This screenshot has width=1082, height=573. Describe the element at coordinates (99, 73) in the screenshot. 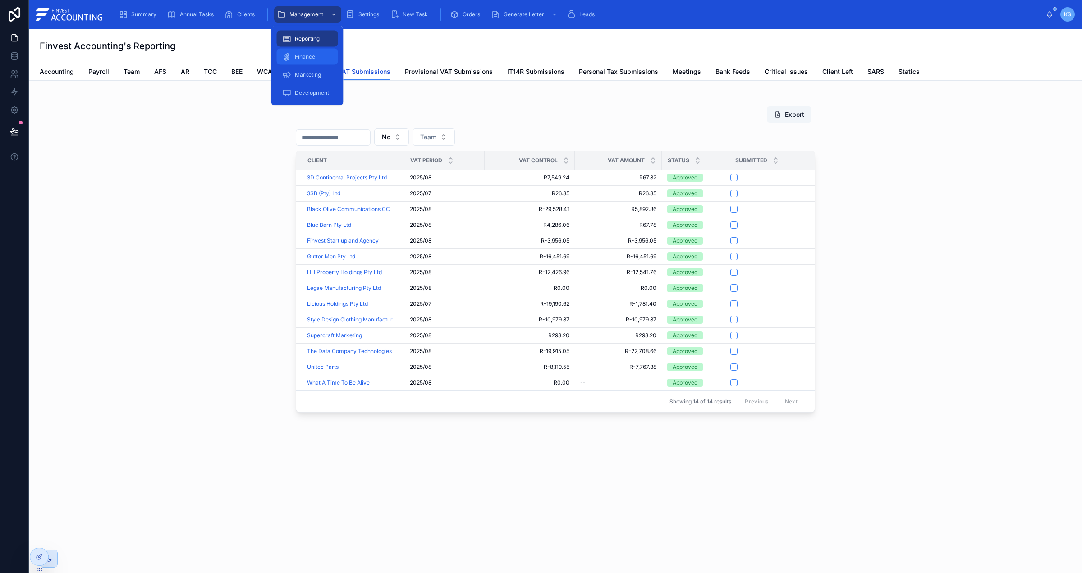

I see `a: Payroll` at that location.